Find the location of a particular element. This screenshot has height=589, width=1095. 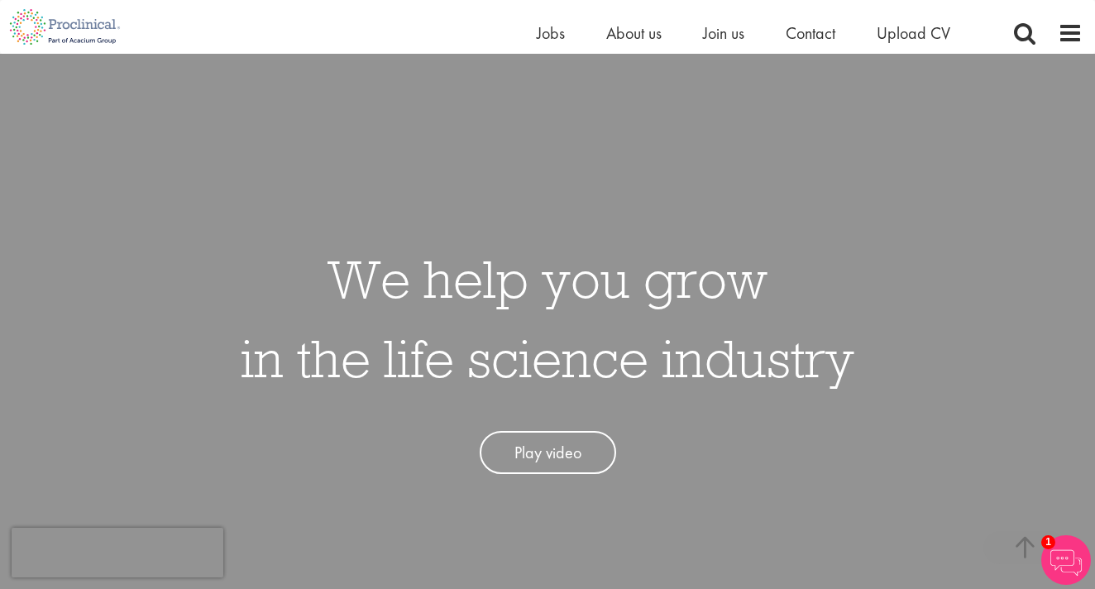

a: Jobs is located at coordinates (551, 33).